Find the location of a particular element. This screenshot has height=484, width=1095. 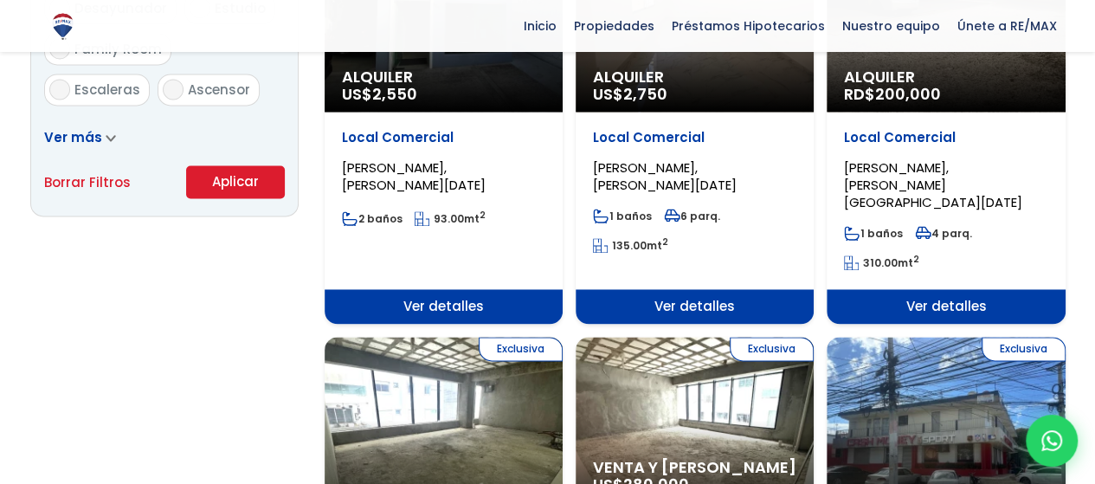

a: Ver más is located at coordinates (80, 137).